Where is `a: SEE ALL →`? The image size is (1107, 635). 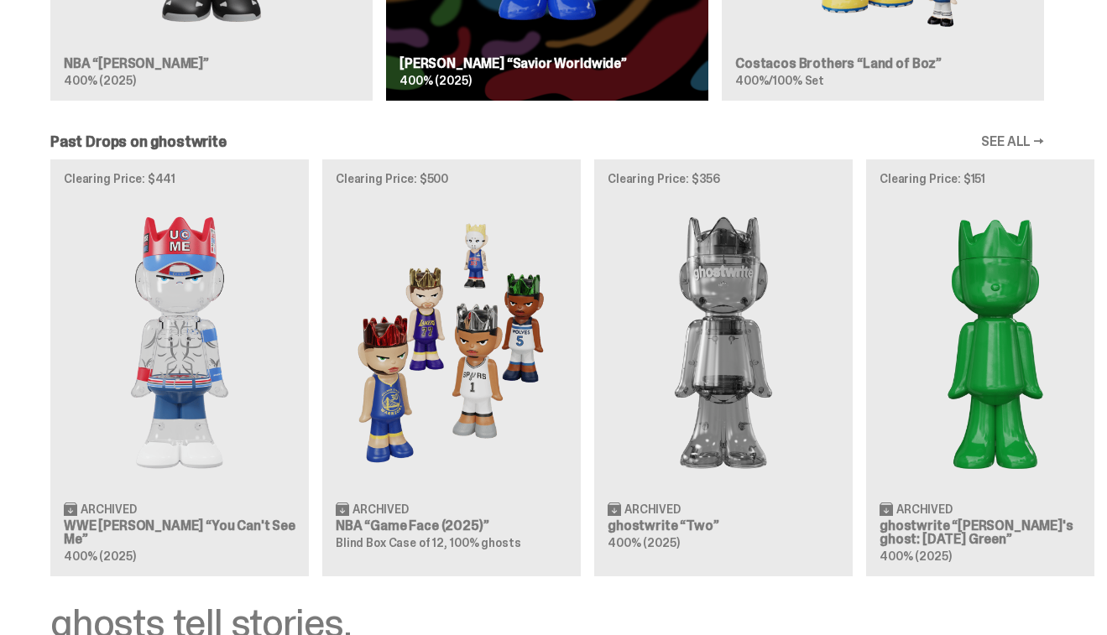
a: SEE ALL → is located at coordinates (1012, 142).